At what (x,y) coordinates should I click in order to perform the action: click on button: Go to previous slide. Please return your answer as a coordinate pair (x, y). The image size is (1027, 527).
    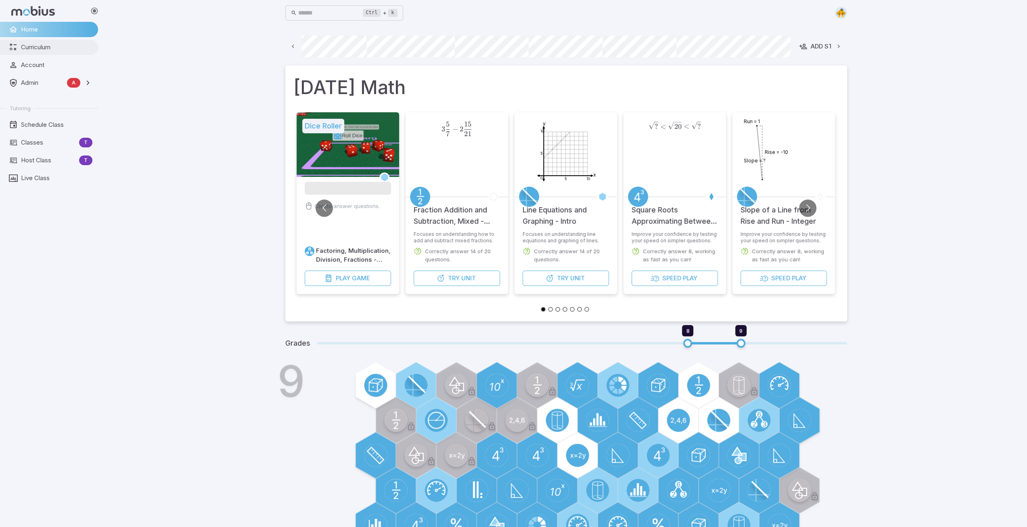
    Looking at the image, I should click on (324, 208).